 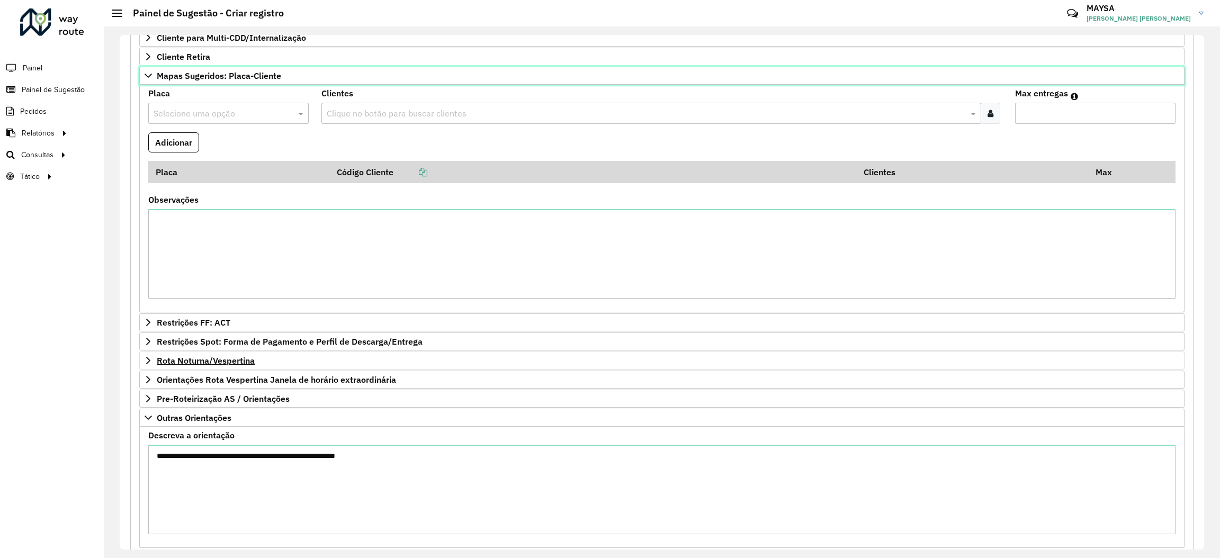 What do you see at coordinates (1109, 172) in the screenshot?
I see `th: Max` at bounding box center [1109, 172].